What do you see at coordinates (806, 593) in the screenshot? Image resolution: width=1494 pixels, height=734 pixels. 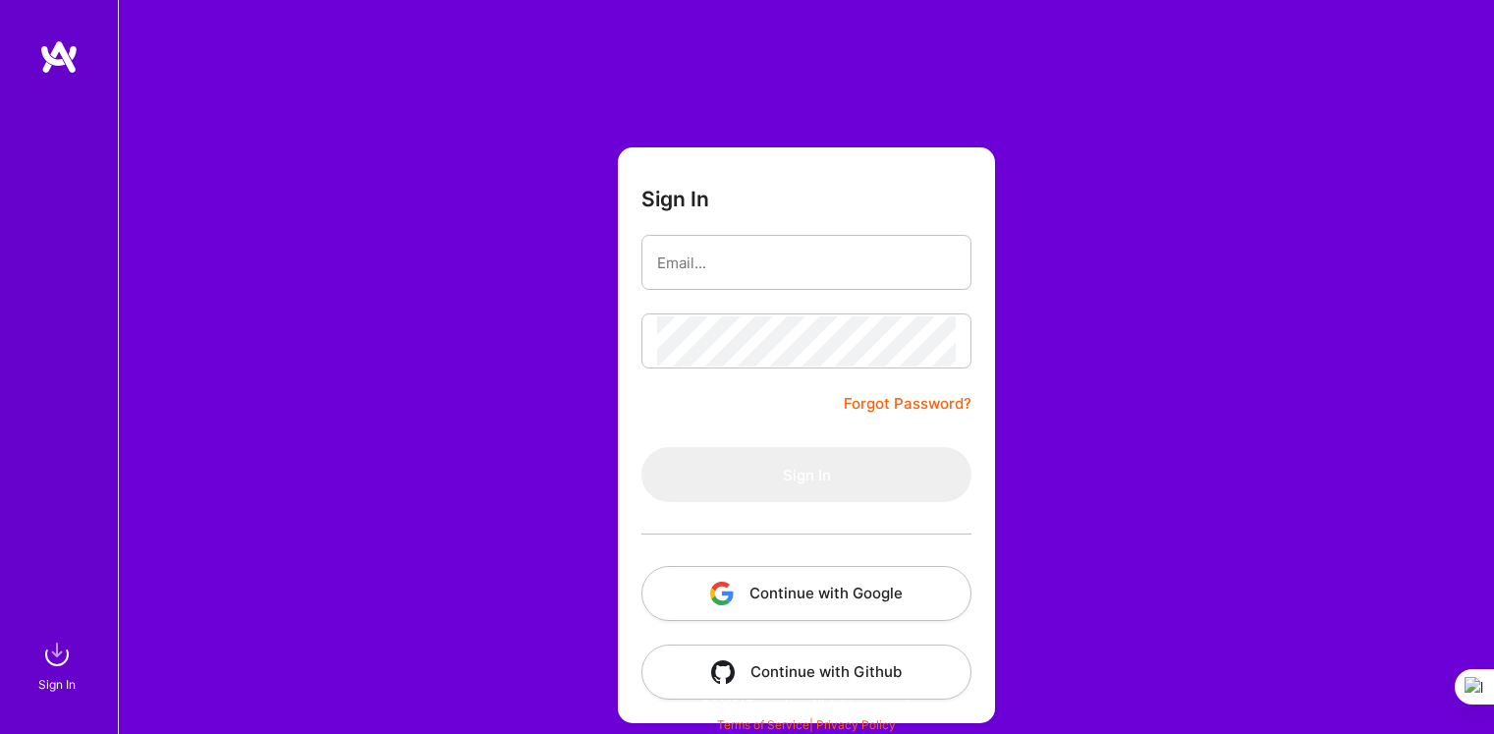 I see `button: Continue with Google` at bounding box center [806, 593].